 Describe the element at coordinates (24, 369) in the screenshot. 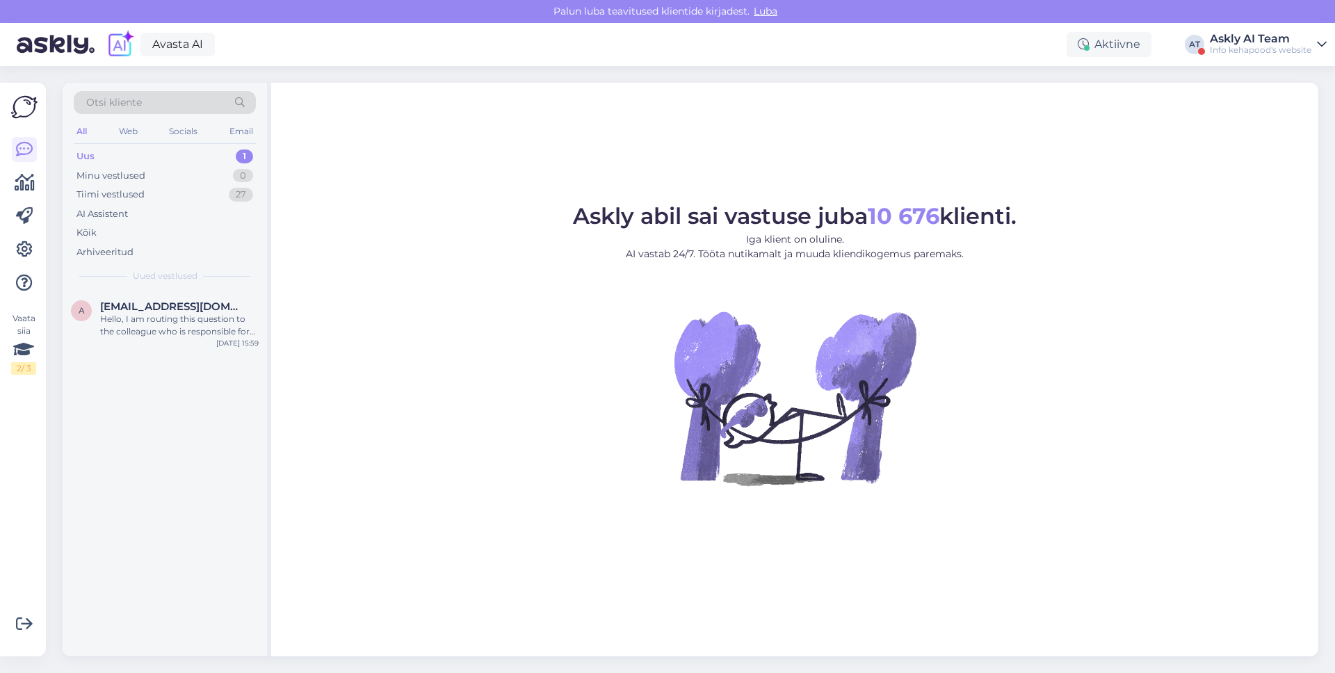

I see `div: 2 / 3` at that location.